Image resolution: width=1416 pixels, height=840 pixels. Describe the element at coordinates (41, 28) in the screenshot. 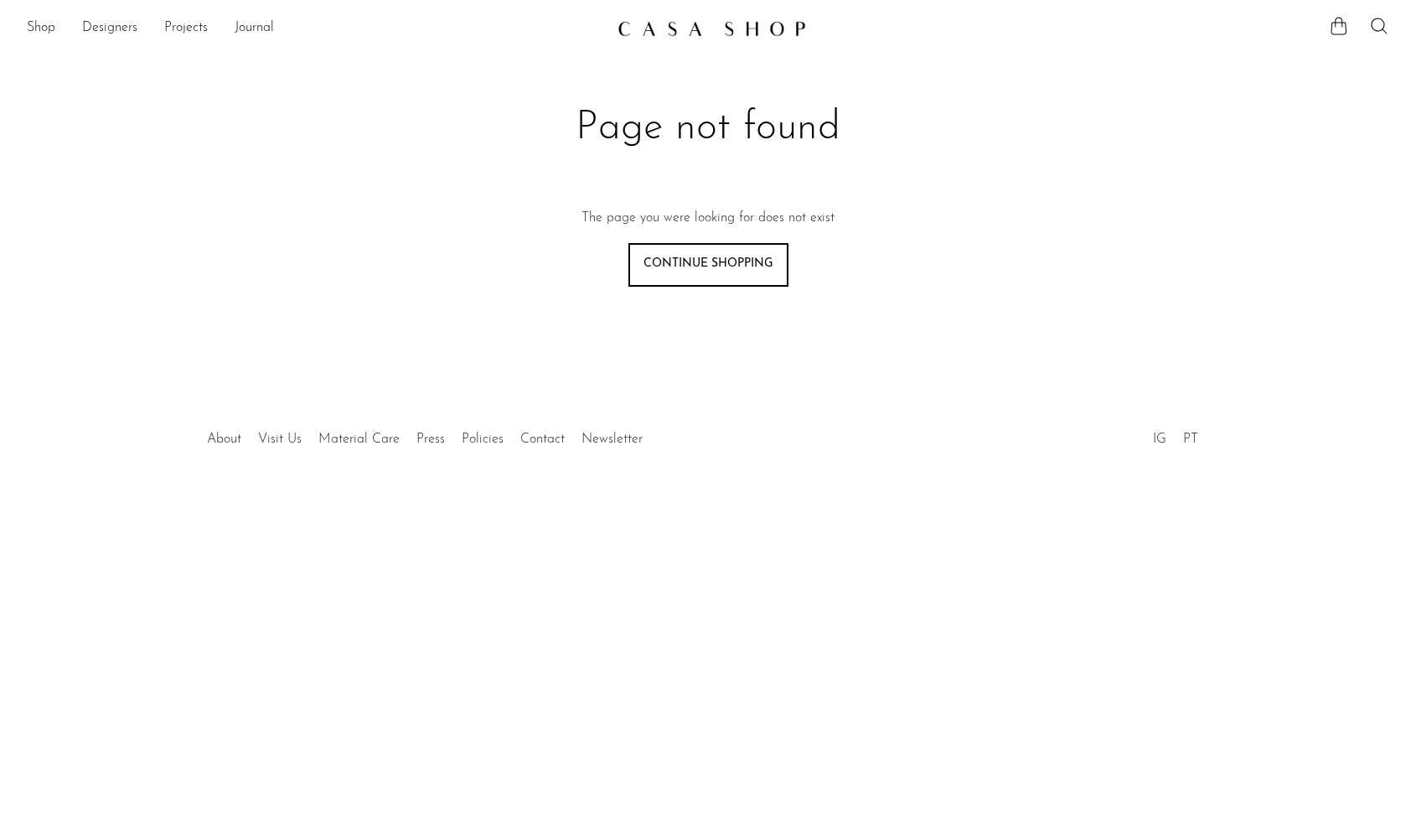

I see `a: Shop` at that location.